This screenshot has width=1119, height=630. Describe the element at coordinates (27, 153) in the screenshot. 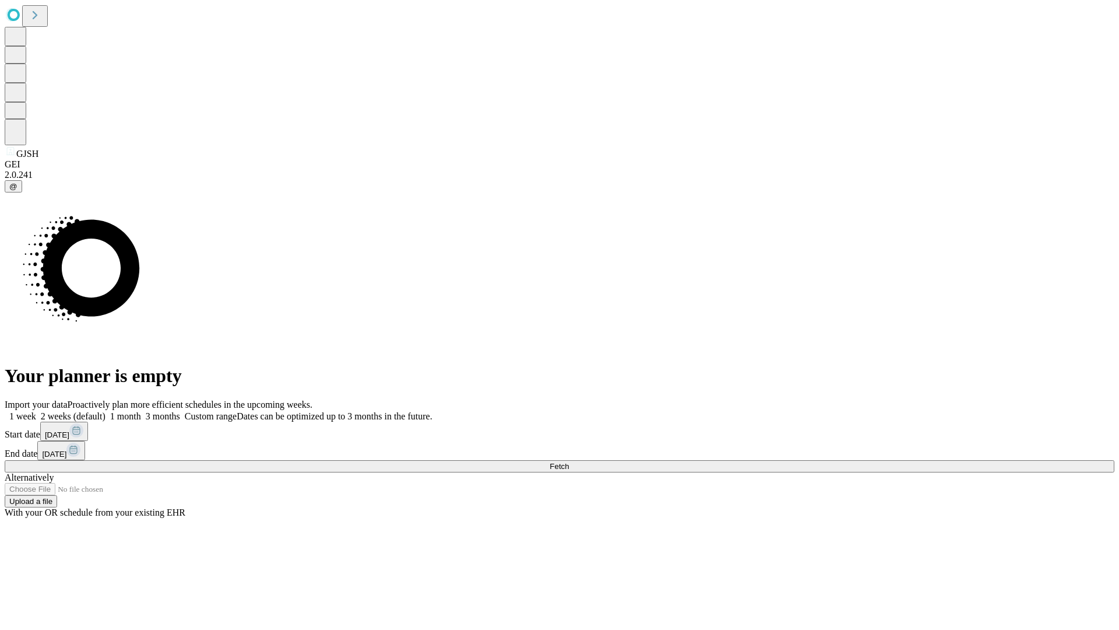

I see `span: GJSH` at that location.